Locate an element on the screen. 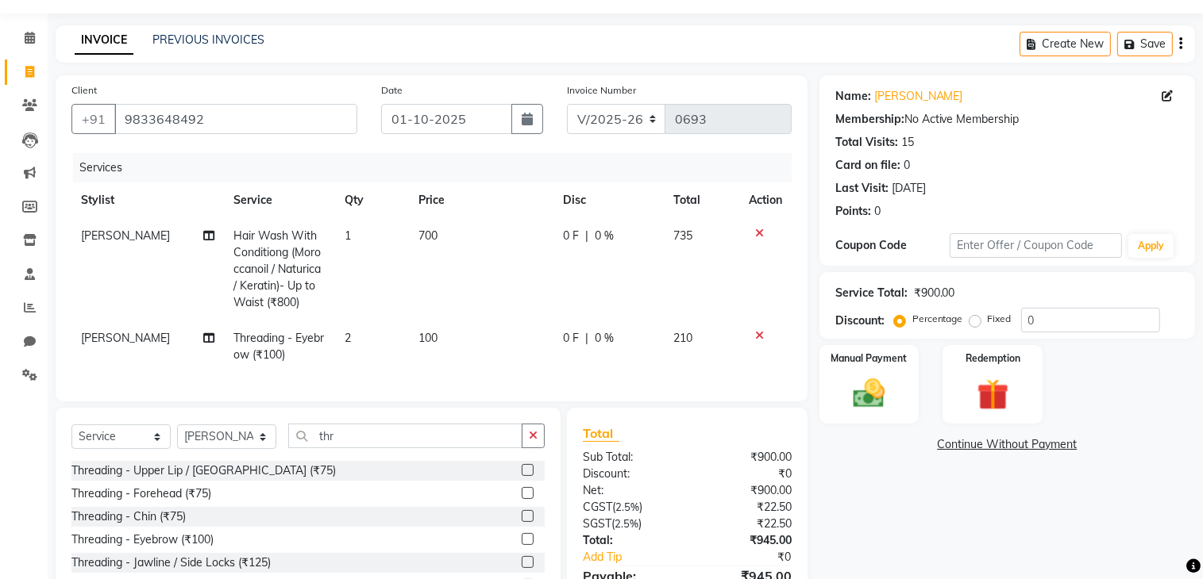  div: Total: is located at coordinates (629, 541).